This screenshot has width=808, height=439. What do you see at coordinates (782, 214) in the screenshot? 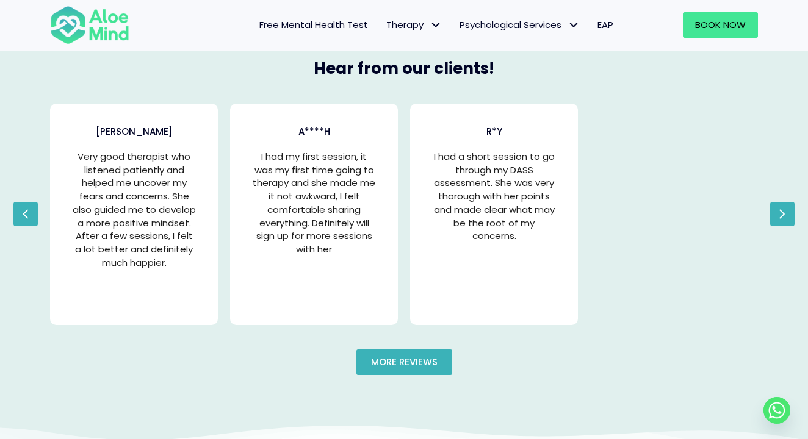
I see `button: Next testimonial` at bounding box center [782, 214].